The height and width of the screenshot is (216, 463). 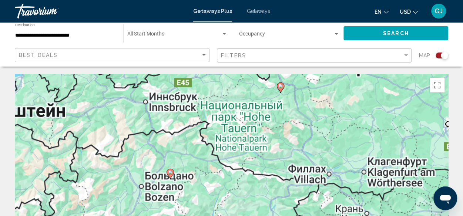 What do you see at coordinates (100, 11) in the screenshot?
I see `a: Travorium` at bounding box center [100, 11].